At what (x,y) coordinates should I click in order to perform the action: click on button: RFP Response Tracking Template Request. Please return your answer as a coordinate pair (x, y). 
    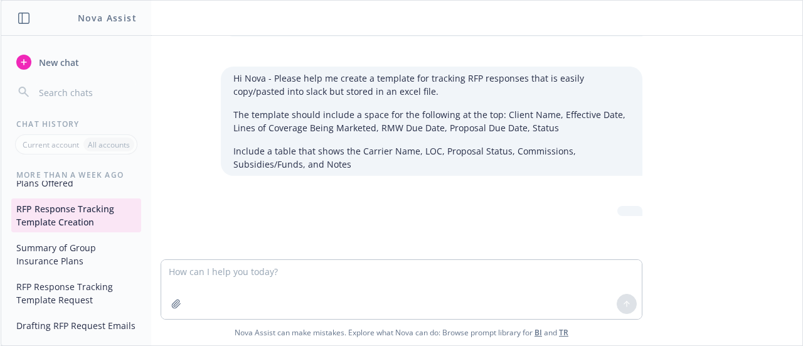
    Looking at the image, I should click on (76, 293).